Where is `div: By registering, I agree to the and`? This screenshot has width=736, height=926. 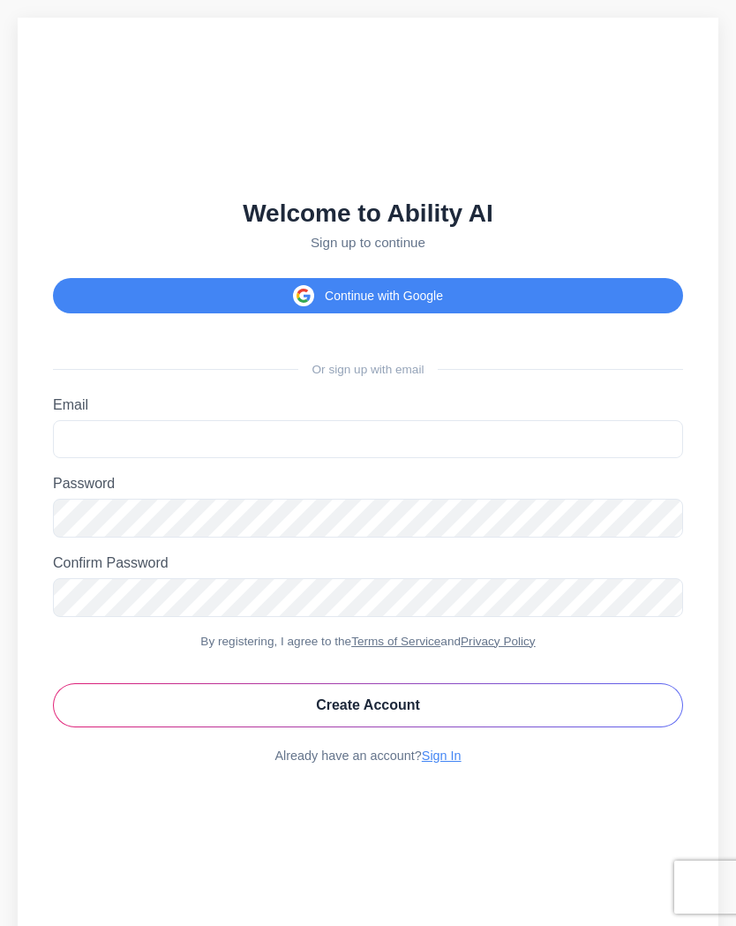 div: By registering, I agree to the and is located at coordinates (368, 641).